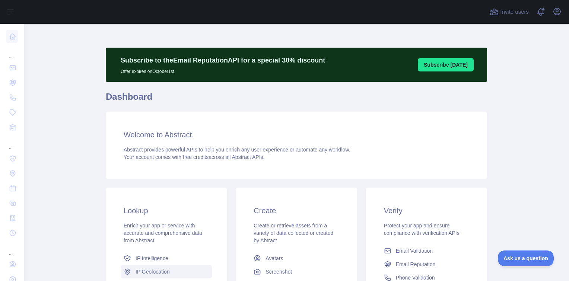 The image size is (569, 281). I want to click on h3: Welcome to Abstract., so click(296, 135).